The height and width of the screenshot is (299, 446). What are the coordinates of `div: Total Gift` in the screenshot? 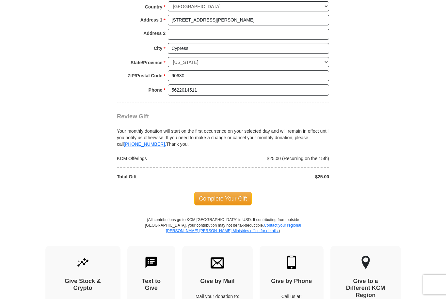 It's located at (168, 177).